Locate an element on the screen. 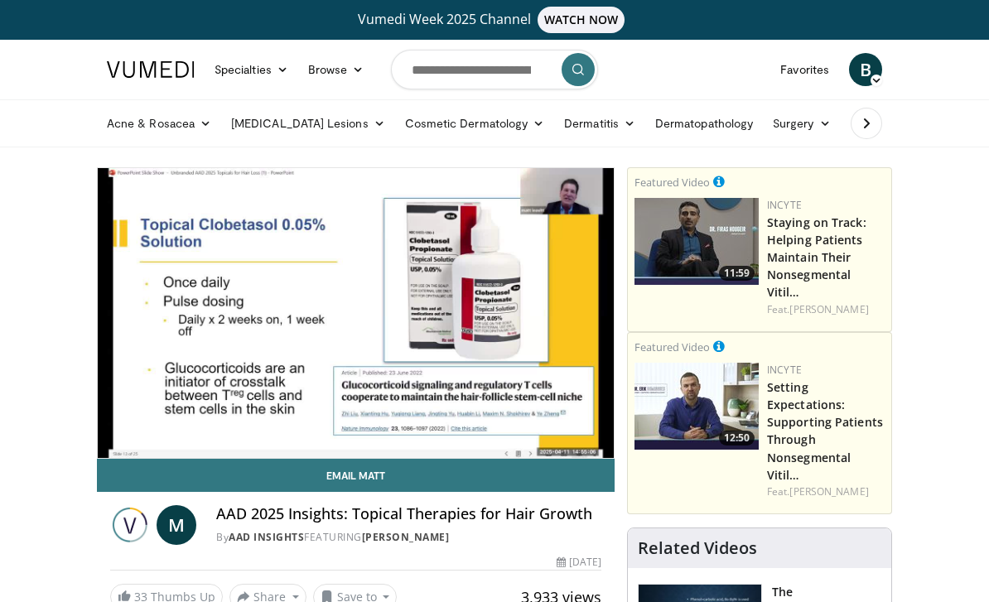 The width and height of the screenshot is (989, 602). h4: Related Videos is located at coordinates (697, 548).